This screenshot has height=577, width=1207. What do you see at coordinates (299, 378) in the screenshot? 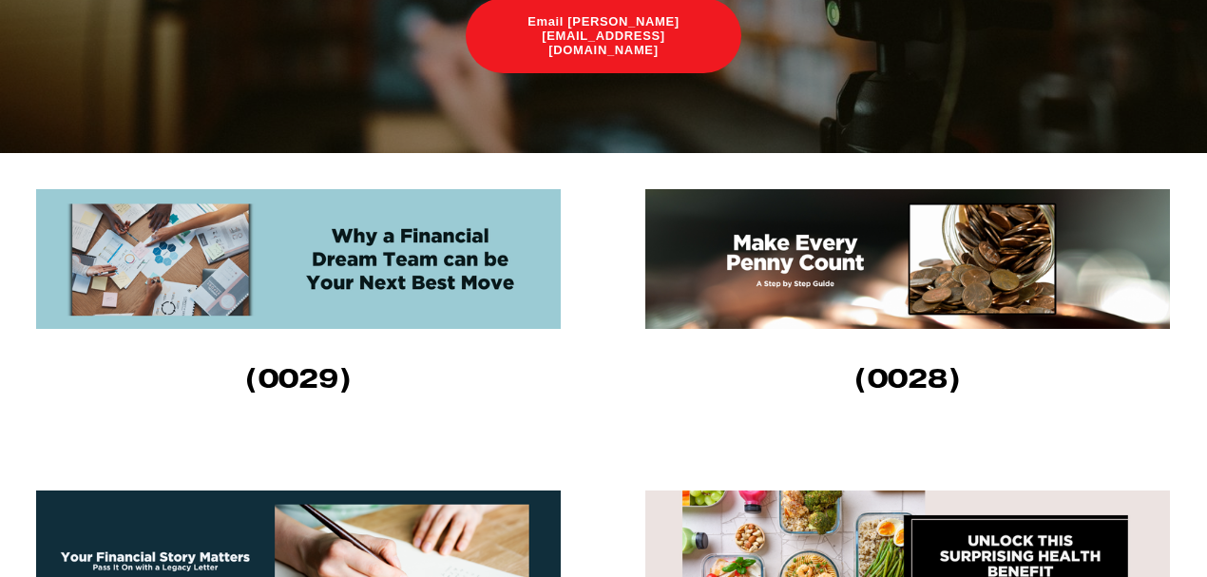
I see `strong: (0029)` at bounding box center [299, 378].